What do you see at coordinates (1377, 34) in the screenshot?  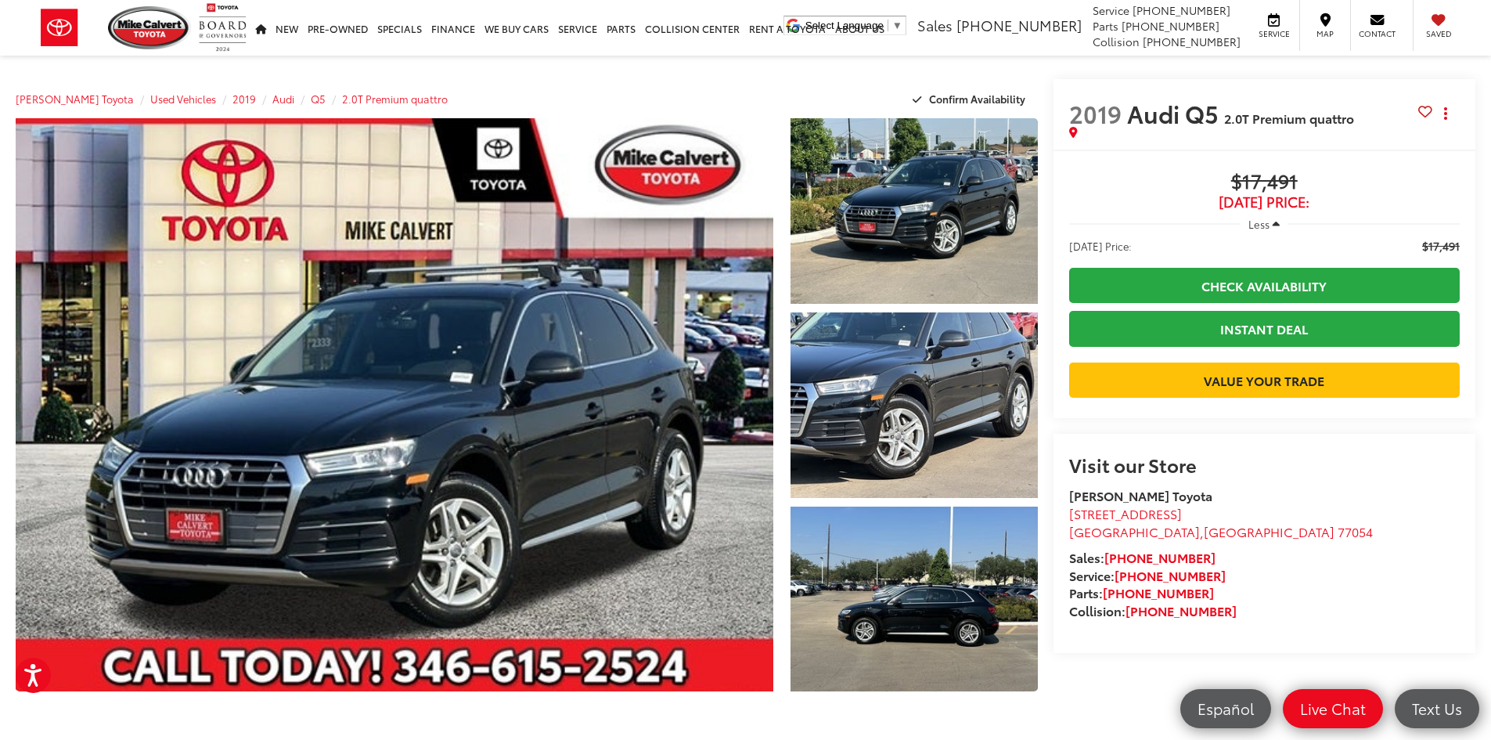 I see `span: Contact` at bounding box center [1377, 34].